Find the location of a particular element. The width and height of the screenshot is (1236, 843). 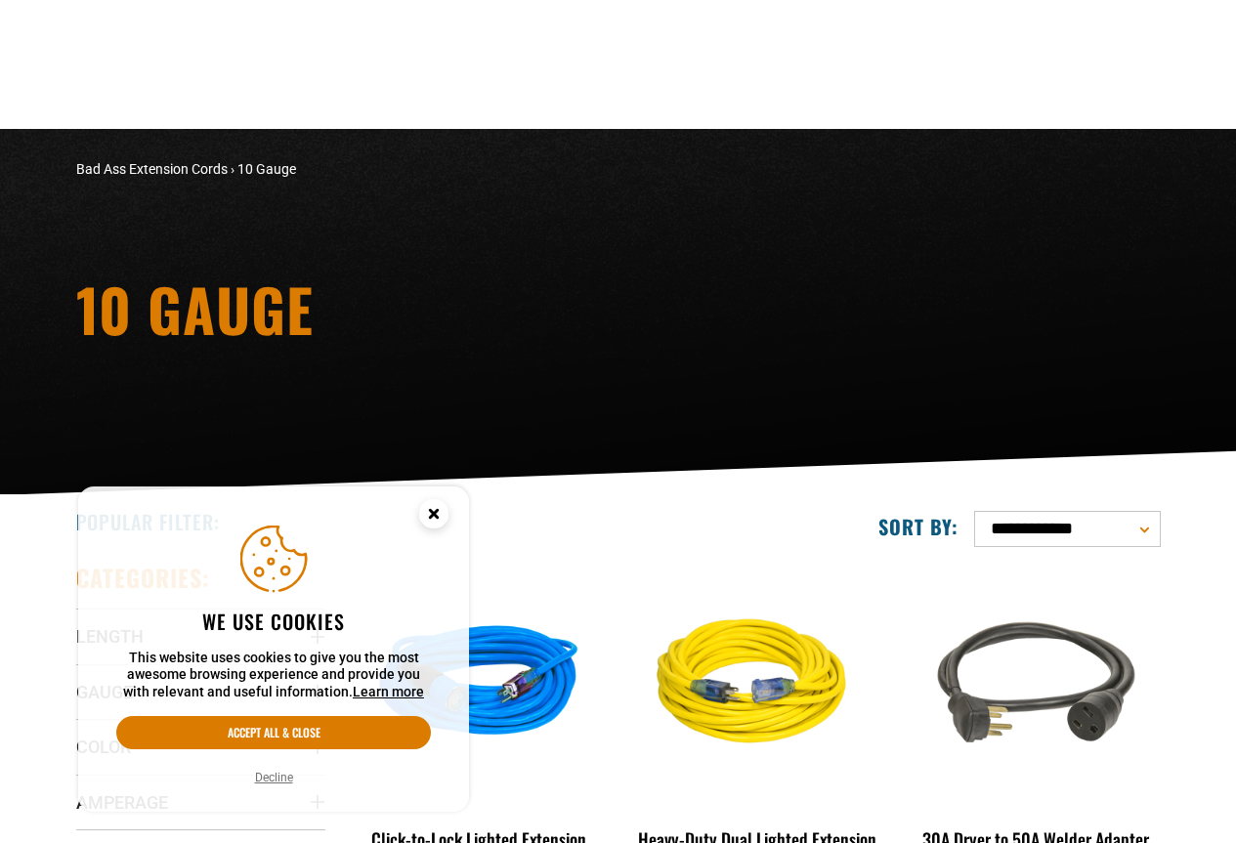

span: 10 Gauge is located at coordinates (267, 169).